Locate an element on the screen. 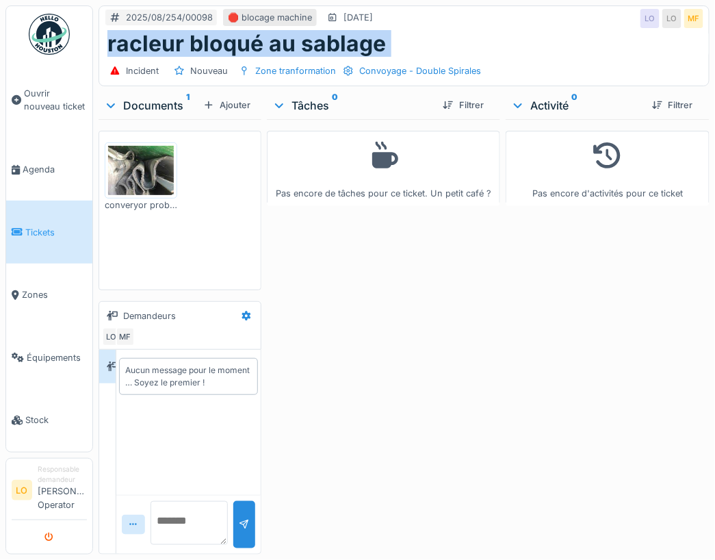 The width and height of the screenshot is (715, 560). div: Pas encore d'activités pour ce ticket is located at coordinates (608, 168).